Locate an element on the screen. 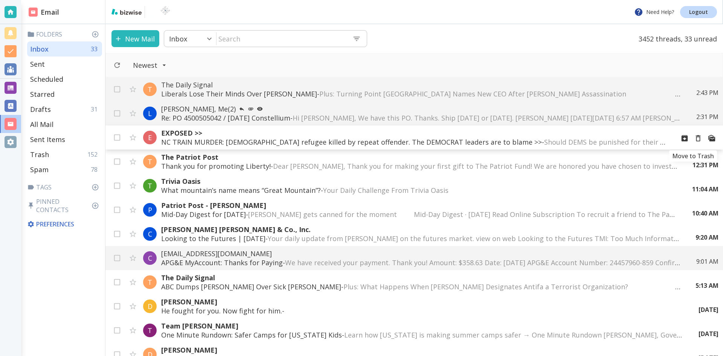  img: DashboardSidebarEmail.svg is located at coordinates (33, 12).